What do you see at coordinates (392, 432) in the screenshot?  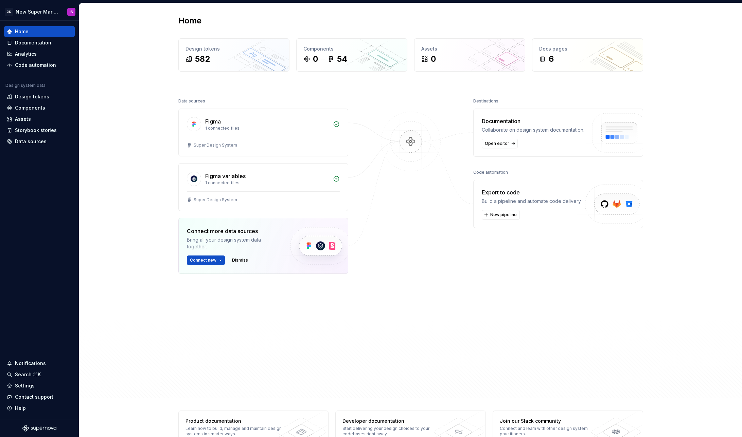 I see `div: Start delivering your design choices to your codebases right away.` at bounding box center [392, 432].